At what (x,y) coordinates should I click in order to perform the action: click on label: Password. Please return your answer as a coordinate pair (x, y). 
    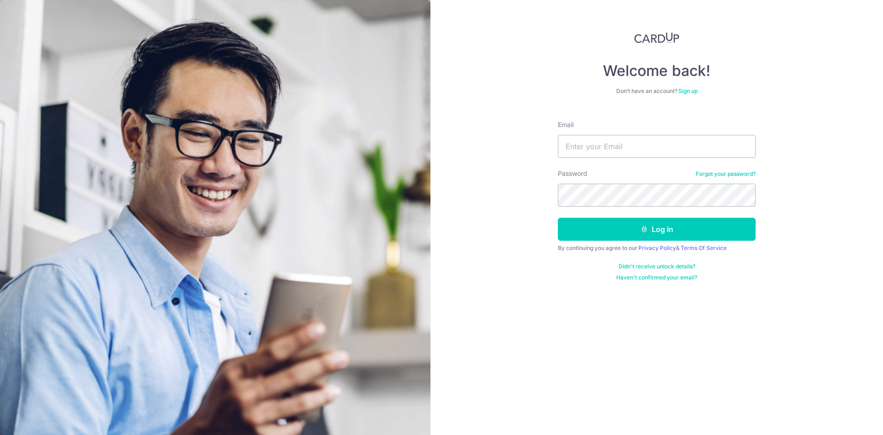
    Looking at the image, I should click on (573, 173).